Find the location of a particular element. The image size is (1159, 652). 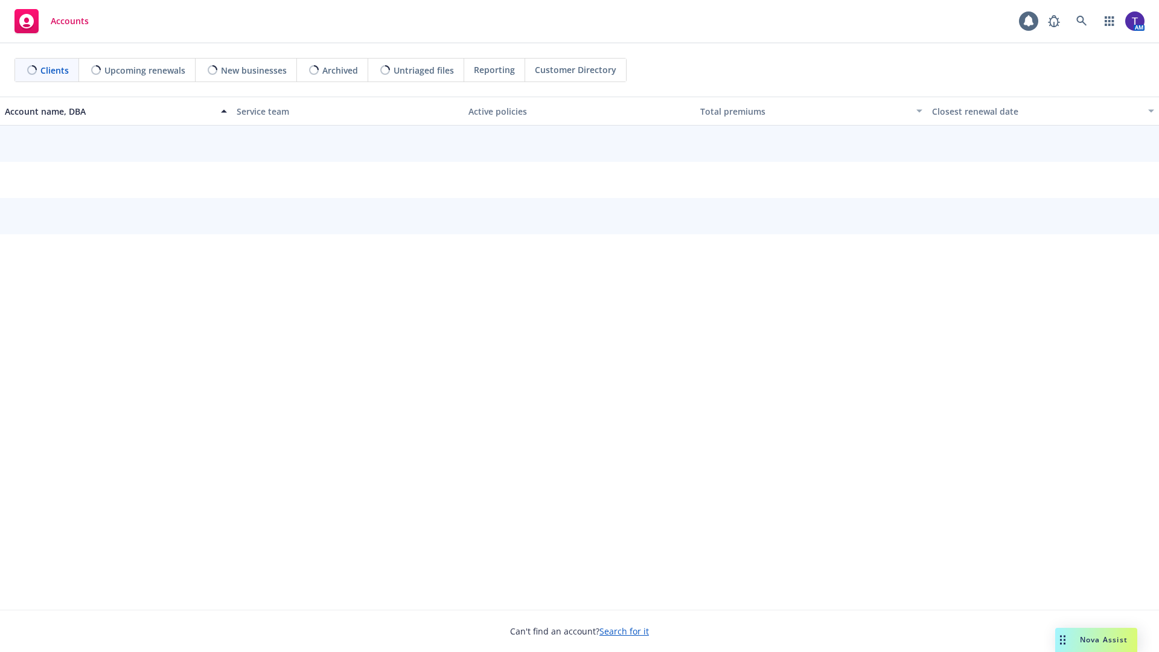

span: Customer Directory is located at coordinates (575, 69).